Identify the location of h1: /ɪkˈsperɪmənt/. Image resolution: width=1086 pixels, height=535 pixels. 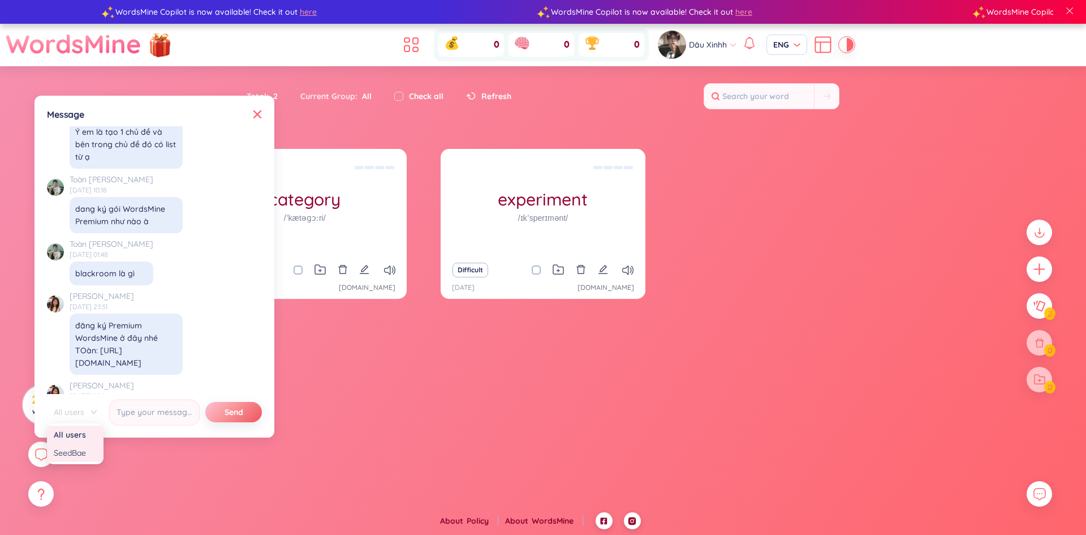
(543, 218).